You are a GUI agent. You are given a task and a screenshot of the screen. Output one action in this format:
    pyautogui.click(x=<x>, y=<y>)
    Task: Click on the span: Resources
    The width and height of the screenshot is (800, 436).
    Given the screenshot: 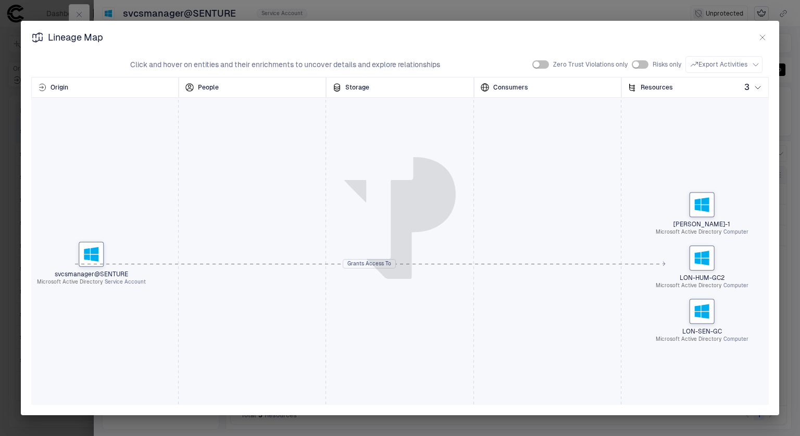 What is the action you would take?
    pyautogui.click(x=656, y=87)
    